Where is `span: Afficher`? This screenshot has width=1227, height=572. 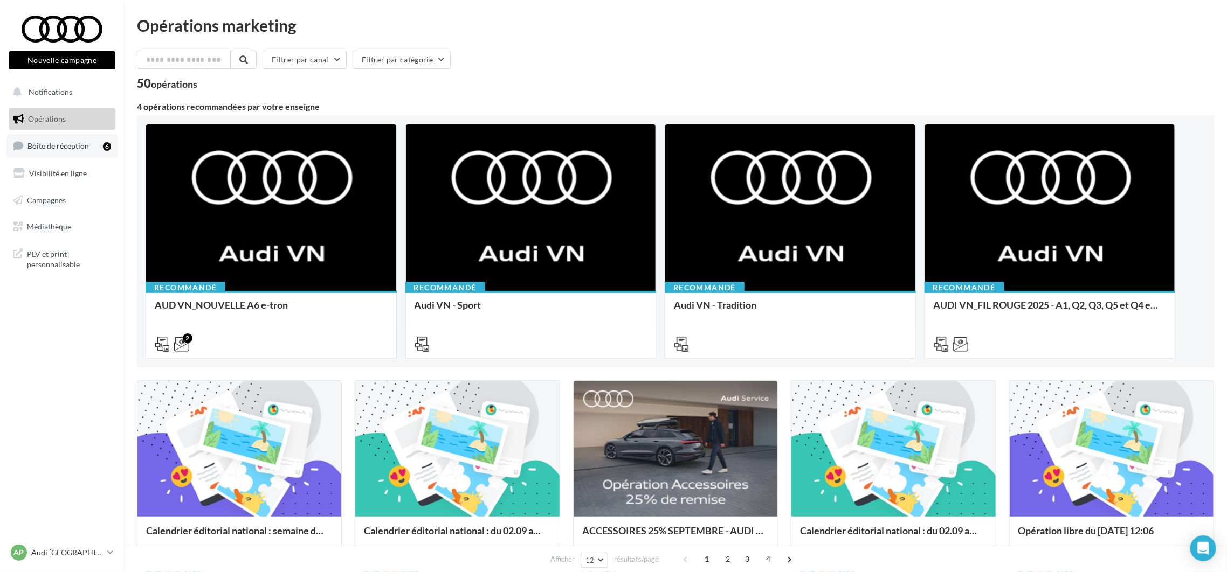 span: Afficher is located at coordinates (562, 559).